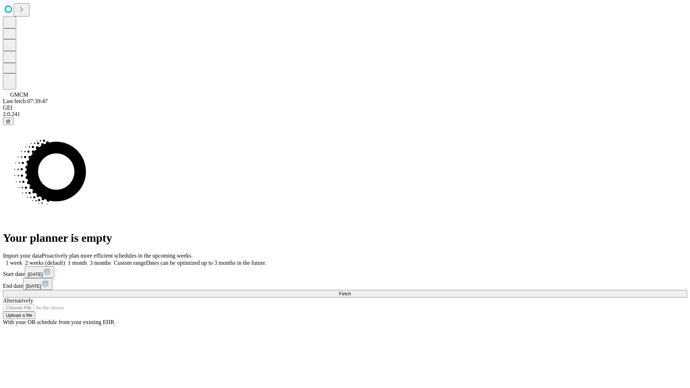 Image resolution: width=690 pixels, height=388 pixels. Describe the element at coordinates (345, 114) in the screenshot. I see `div: 2.0.241` at that location.